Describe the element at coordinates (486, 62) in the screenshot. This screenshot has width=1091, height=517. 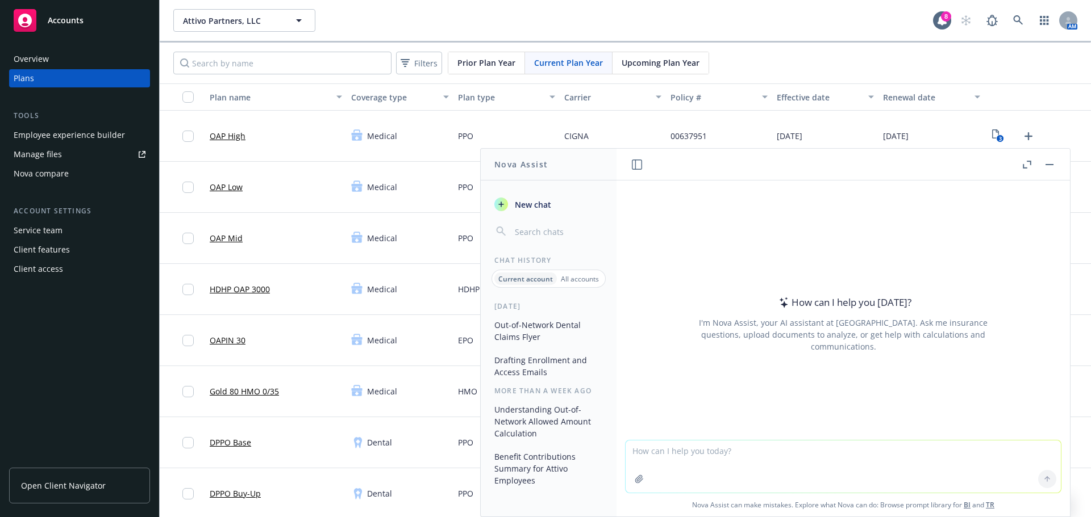
I see `span: Prior Plan Year` at that location.